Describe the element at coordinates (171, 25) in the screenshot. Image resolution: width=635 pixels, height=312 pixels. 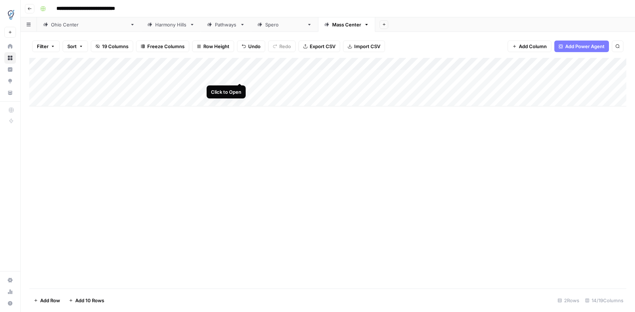
I see `a: Harmony Hills` at that location.